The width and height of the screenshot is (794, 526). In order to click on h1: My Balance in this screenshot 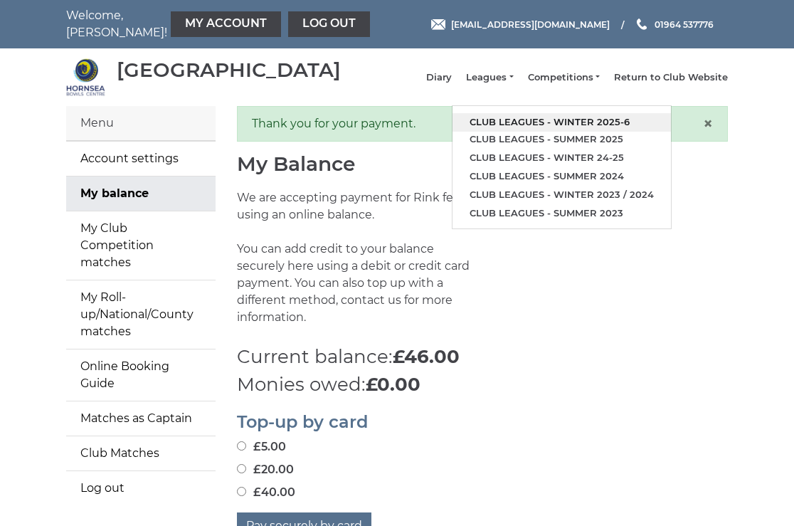, I will do `click(483, 164)`.